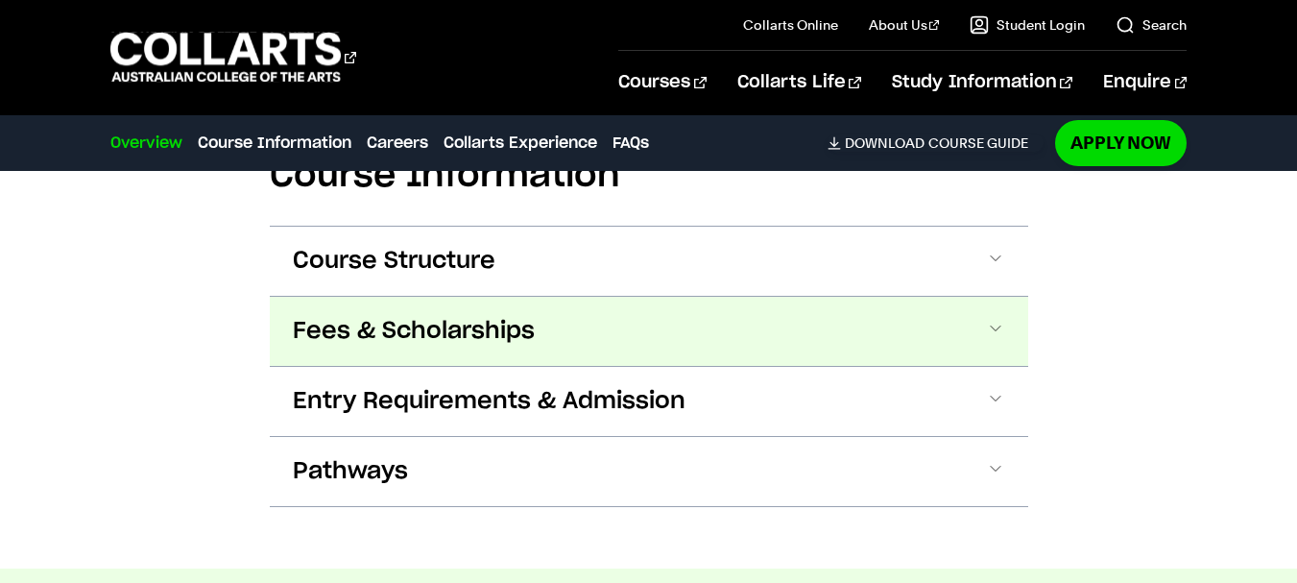 This screenshot has height=583, width=1297. What do you see at coordinates (661, 83) in the screenshot?
I see `a: Courses` at bounding box center [661, 83].